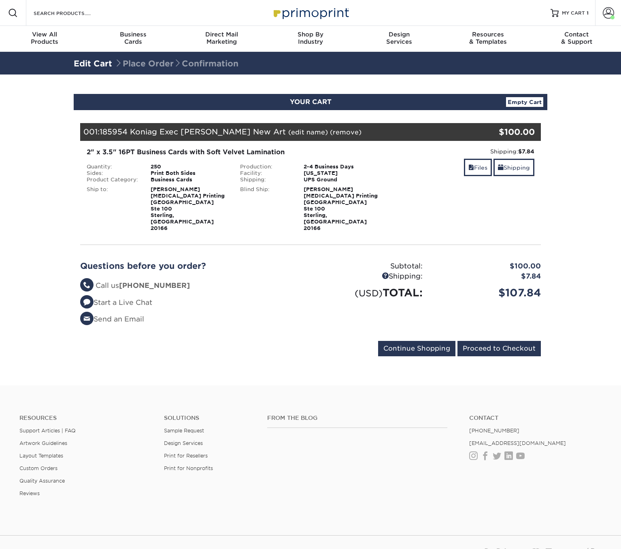  I want to click on input: Continue Shopping, so click(416, 348).